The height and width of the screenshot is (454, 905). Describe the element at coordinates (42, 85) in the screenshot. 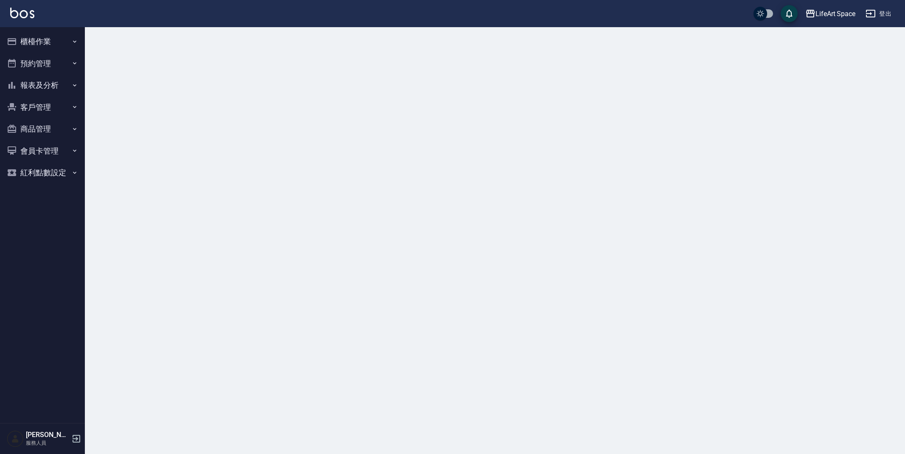

I see `button: 報表及分析` at that location.